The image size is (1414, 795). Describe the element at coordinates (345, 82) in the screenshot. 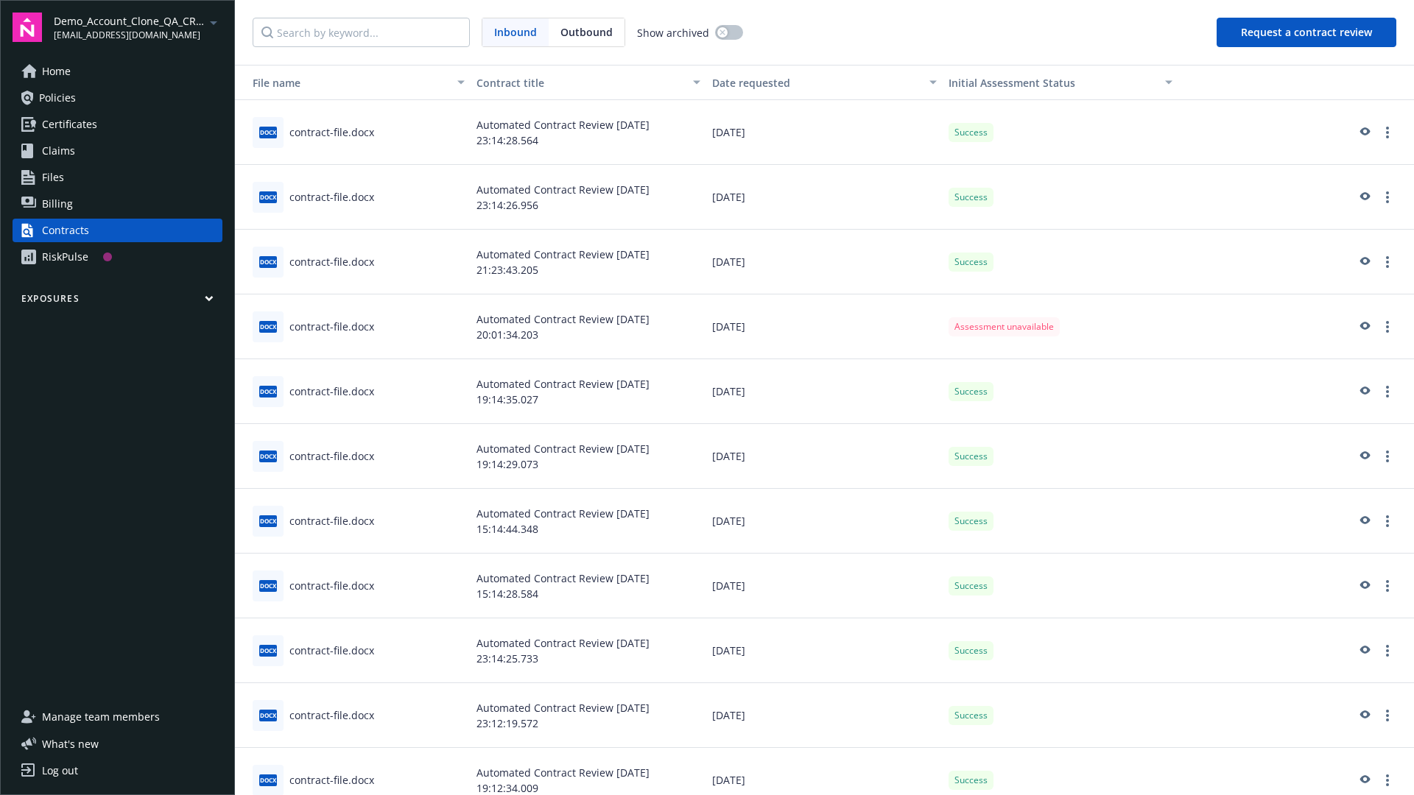

I see `div: File name` at that location.